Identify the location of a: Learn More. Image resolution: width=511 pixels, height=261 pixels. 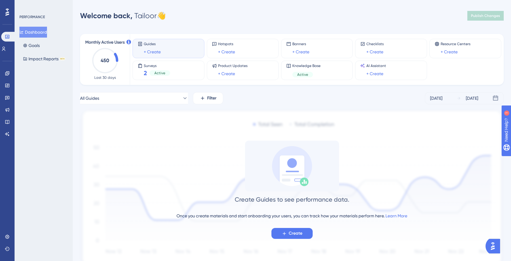
(396, 216).